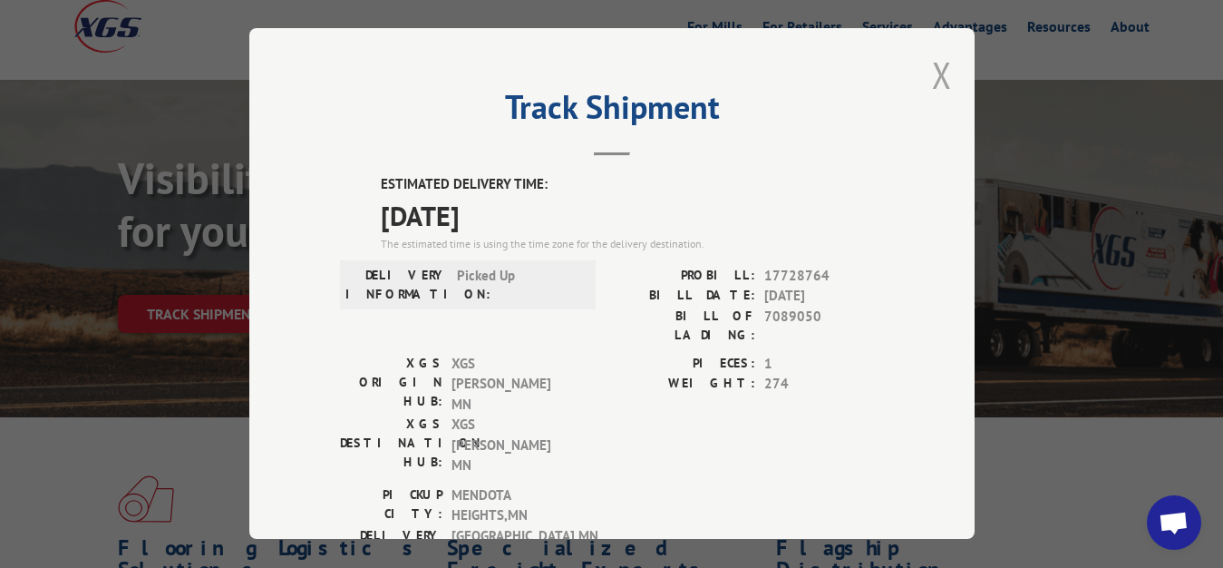  I want to click on label: BILL OF LADING:, so click(684, 325).